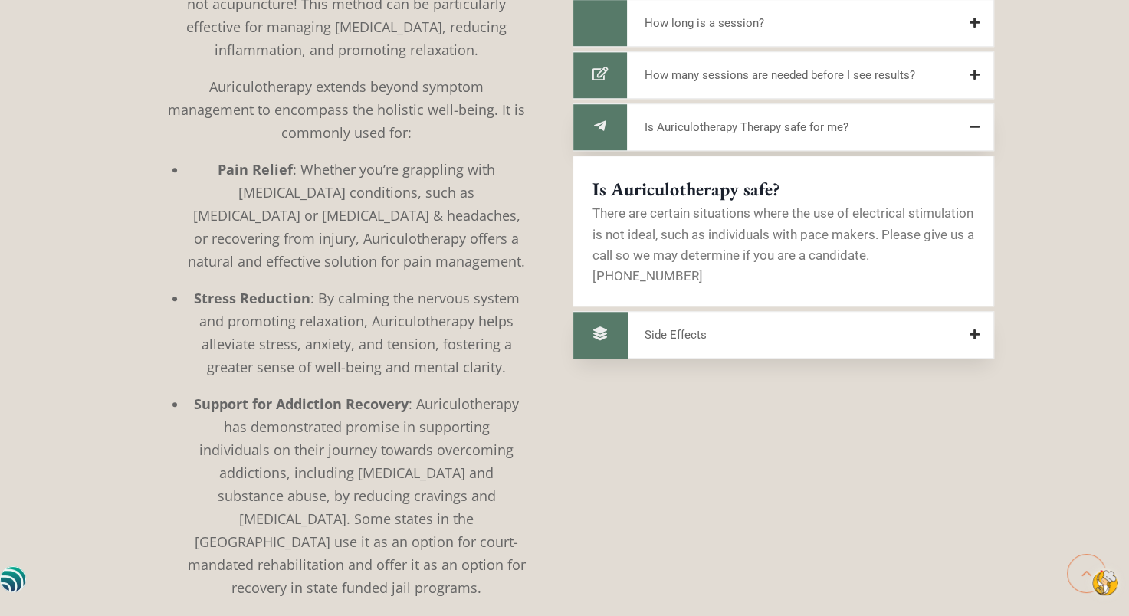  What do you see at coordinates (784, 127) in the screenshot?
I see `button: Is Auriculotherapy Therapy safe for me?` at bounding box center [784, 127].